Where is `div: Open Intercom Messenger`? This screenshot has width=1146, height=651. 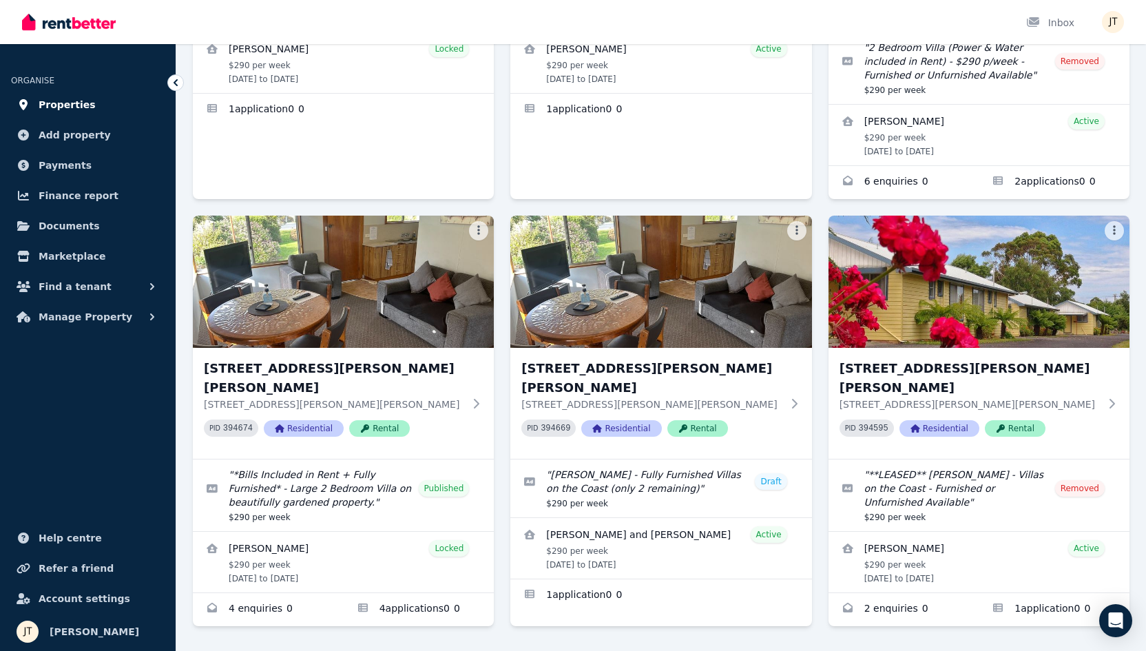
div: Open Intercom Messenger is located at coordinates (1116, 621).